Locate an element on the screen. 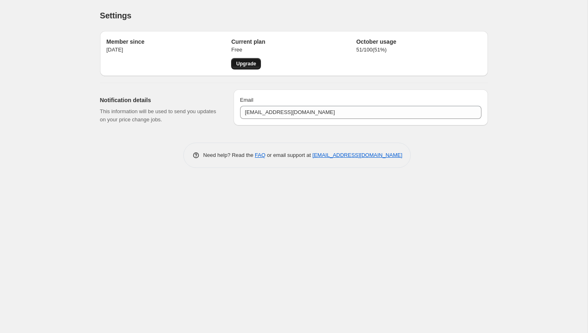 This screenshot has width=588, height=333. h2: Member since is located at coordinates (169, 42).